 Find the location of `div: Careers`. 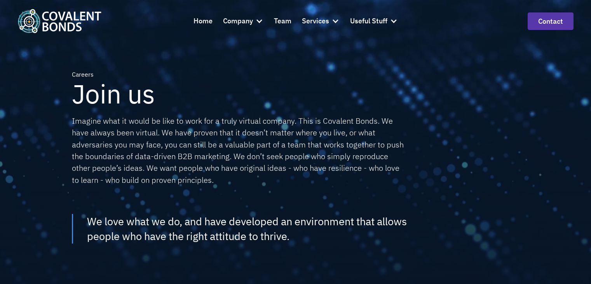

div: Careers is located at coordinates (240, 75).